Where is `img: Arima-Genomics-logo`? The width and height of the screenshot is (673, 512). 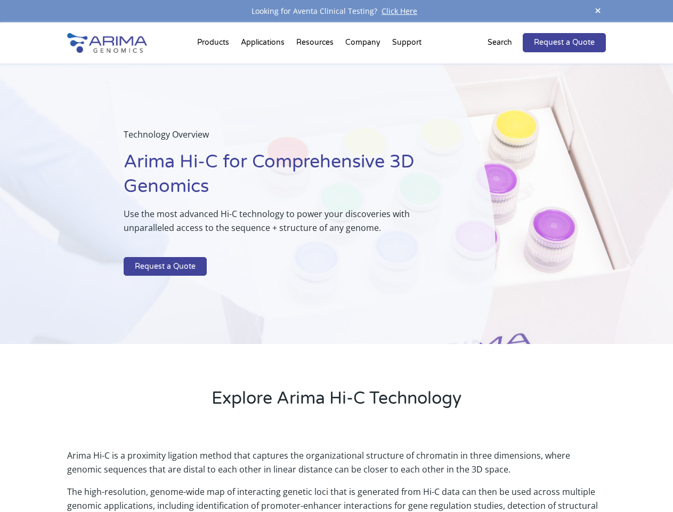 img: Arima-Genomics-logo is located at coordinates (107, 43).